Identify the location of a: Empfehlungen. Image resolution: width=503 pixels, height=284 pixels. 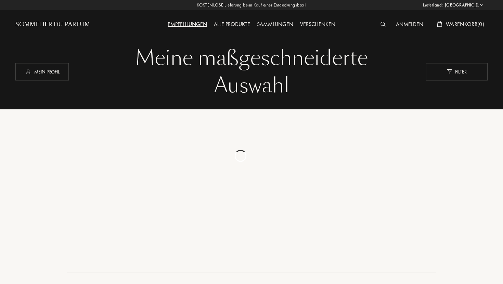
(187, 24).